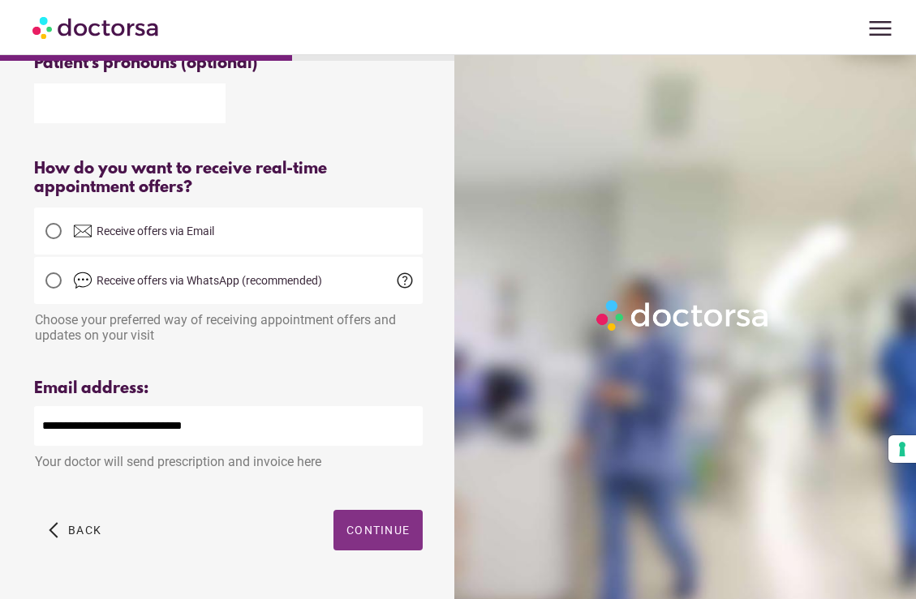 Image resolution: width=916 pixels, height=599 pixels. Describe the element at coordinates (83, 231) in the screenshot. I see `img: email` at that location.